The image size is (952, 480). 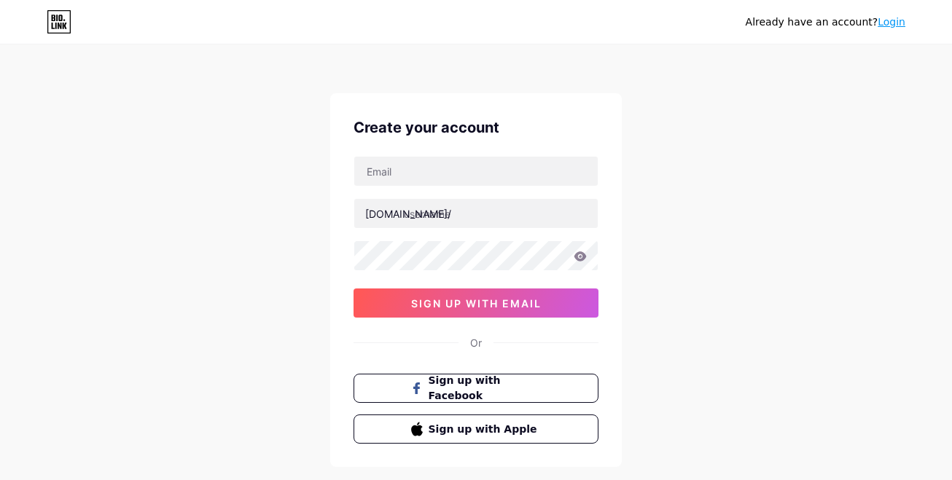 What do you see at coordinates (825, 22) in the screenshot?
I see `div: Already have an account?` at bounding box center [825, 22].